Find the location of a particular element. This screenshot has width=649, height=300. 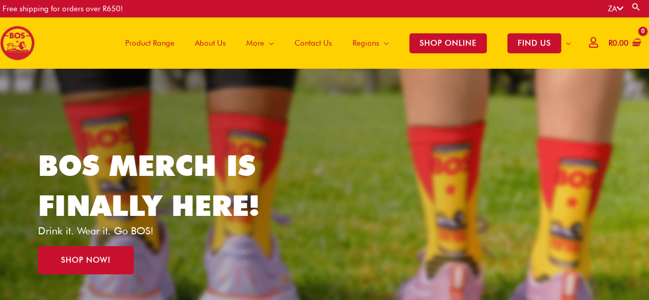

span: SHOP ONLINE is located at coordinates (448, 43).